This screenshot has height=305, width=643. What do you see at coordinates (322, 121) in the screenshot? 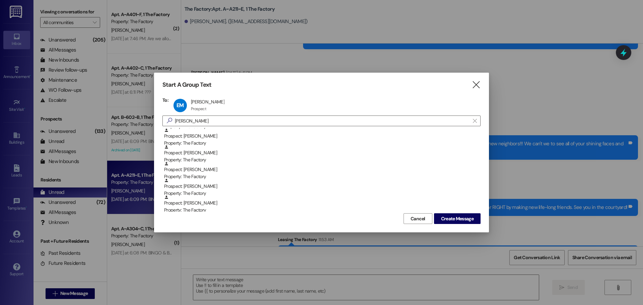
I see `input: Search for any contact or apartment` at bounding box center [322, 121].